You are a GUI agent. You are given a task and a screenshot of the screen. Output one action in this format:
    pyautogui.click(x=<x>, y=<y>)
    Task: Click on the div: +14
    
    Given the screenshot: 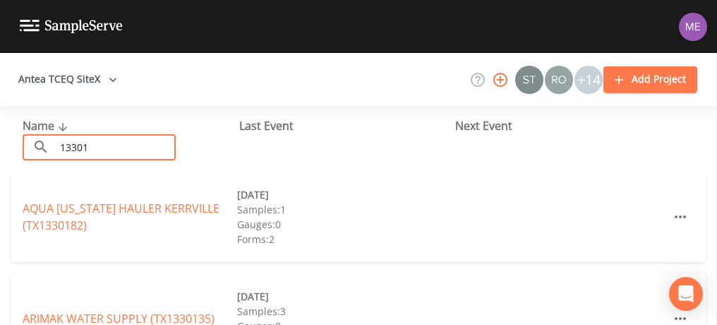 What is the action you would take?
    pyautogui.click(x=589, y=80)
    